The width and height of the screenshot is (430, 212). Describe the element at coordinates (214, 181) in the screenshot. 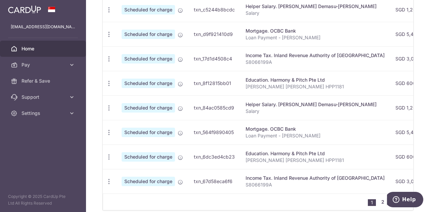

I see `td: txn_67d58eca6f6` at that location.